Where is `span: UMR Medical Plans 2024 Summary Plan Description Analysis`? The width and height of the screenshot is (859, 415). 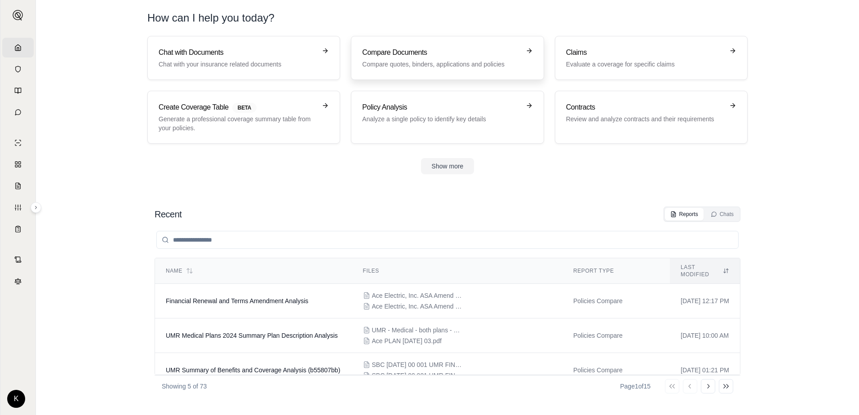 span: UMR Medical Plans 2024 Summary Plan Description Analysis is located at coordinates (251, 335).